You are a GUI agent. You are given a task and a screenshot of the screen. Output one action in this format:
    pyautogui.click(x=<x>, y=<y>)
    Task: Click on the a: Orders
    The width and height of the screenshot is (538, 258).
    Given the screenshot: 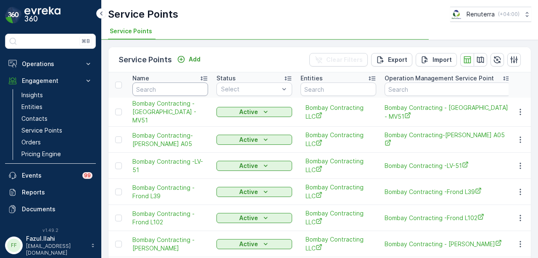 What is the action you would take?
    pyautogui.click(x=57, y=142)
    